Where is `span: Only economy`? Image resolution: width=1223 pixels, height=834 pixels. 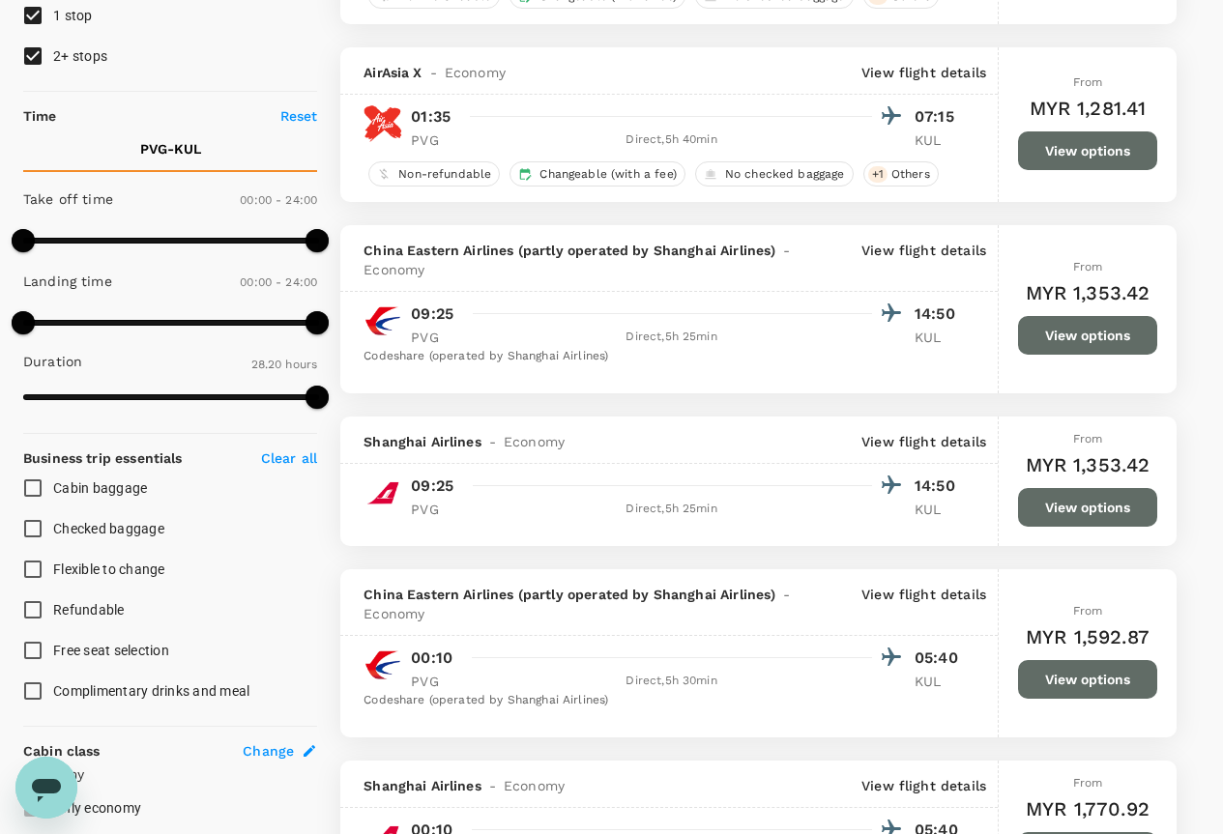
span: Only economy is located at coordinates (97, 808).